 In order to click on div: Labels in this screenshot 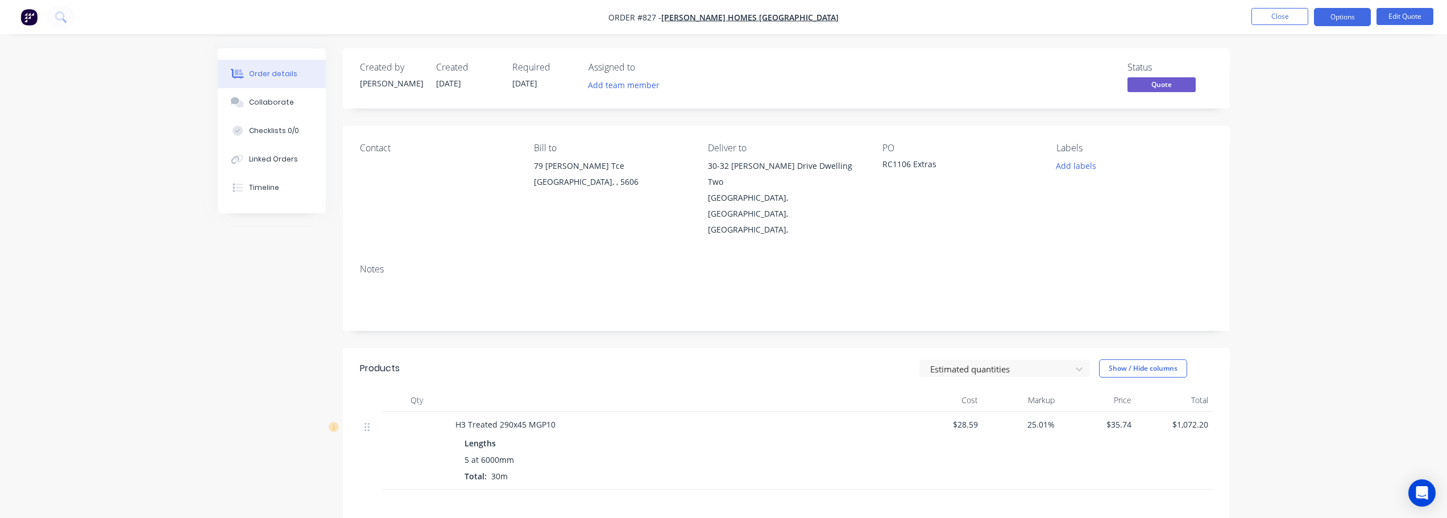, I will do `click(1134, 148)`.